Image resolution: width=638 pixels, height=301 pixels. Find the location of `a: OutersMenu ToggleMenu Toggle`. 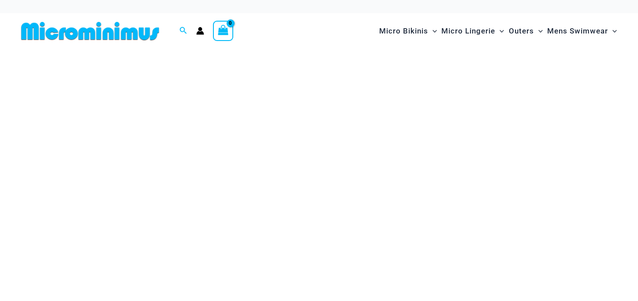

a: OutersMenu ToggleMenu Toggle is located at coordinates (525, 31).